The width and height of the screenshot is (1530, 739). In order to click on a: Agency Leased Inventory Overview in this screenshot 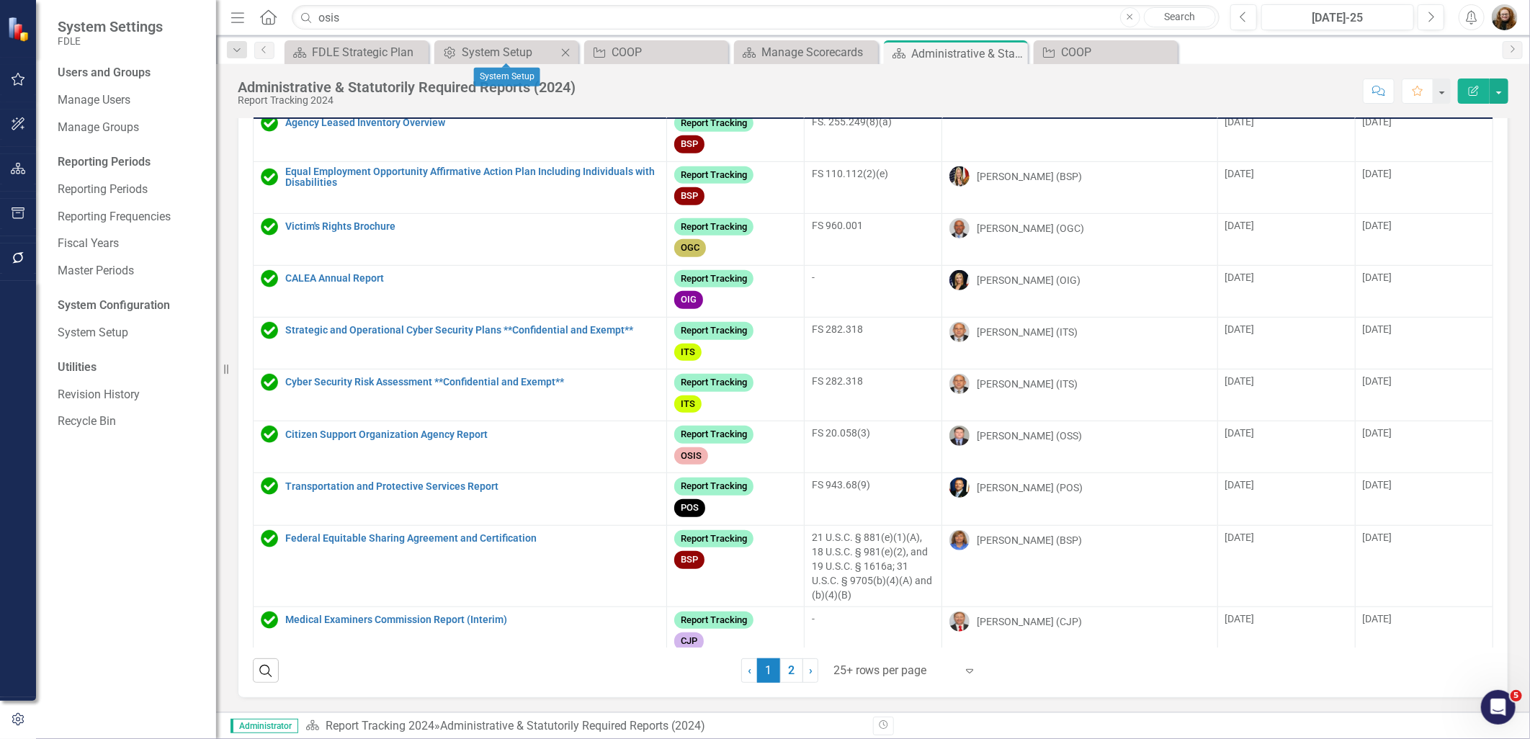, I will do `click(472, 122)`.